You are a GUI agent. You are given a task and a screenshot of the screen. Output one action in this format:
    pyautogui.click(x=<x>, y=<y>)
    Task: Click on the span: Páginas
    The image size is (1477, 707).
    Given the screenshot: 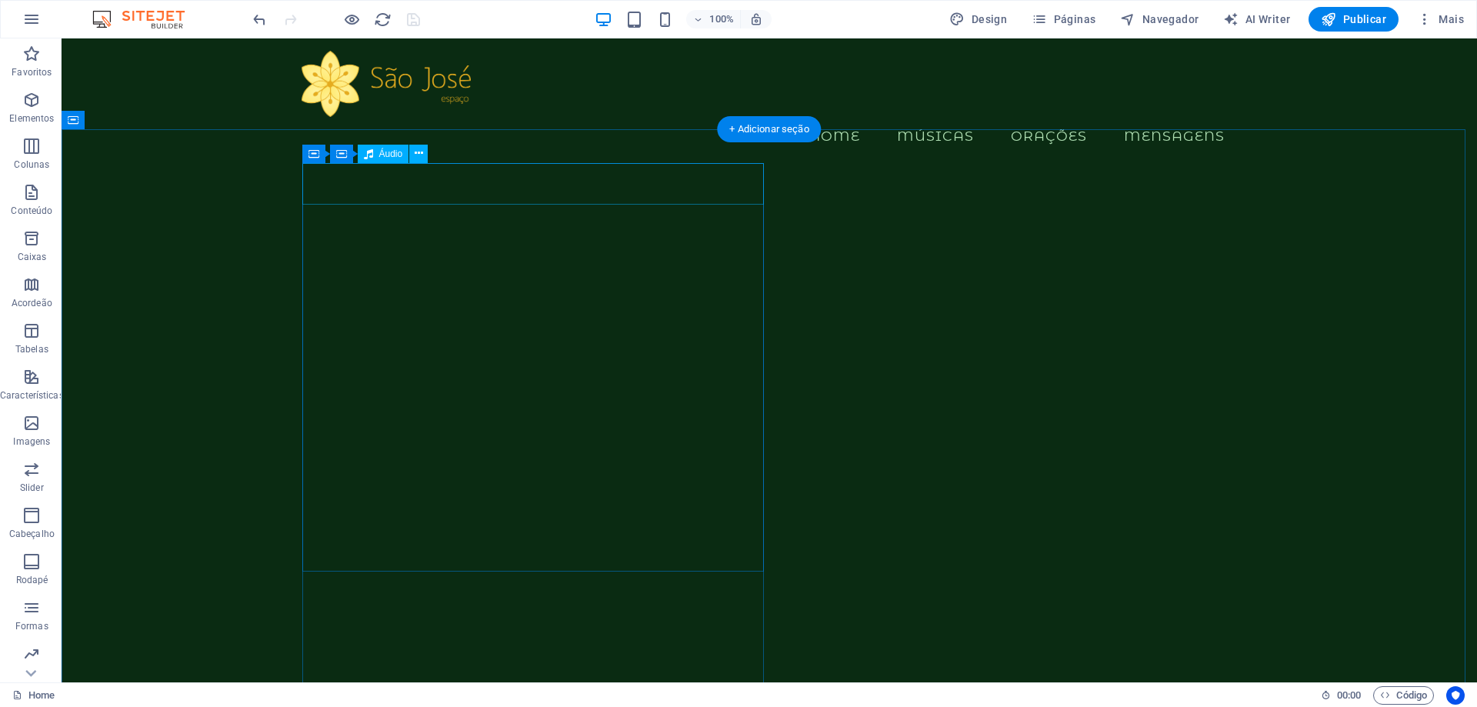 What is the action you would take?
    pyautogui.click(x=1063, y=19)
    